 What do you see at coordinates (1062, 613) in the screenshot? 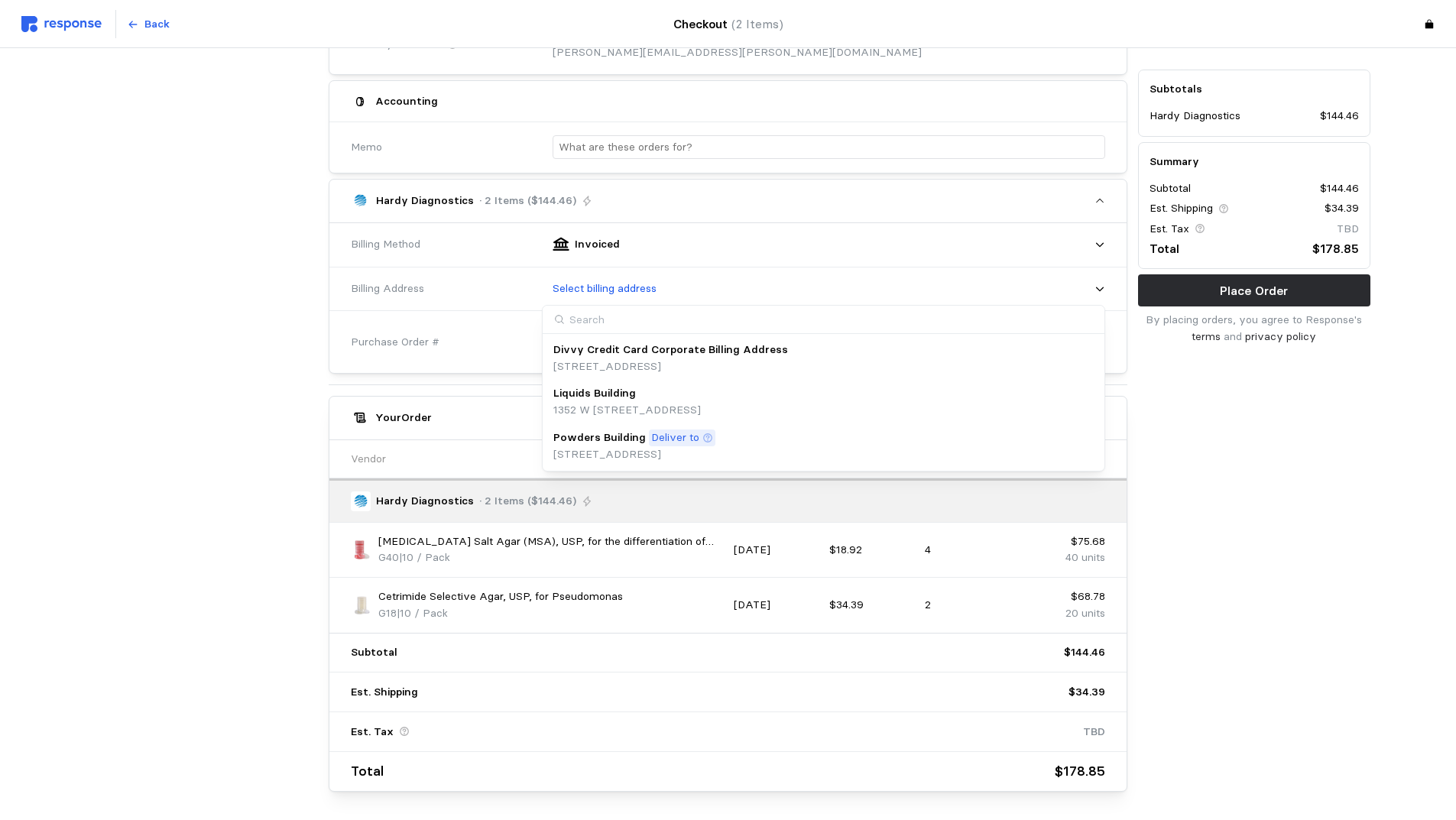
I see `p: 20 units` at bounding box center [1062, 613].